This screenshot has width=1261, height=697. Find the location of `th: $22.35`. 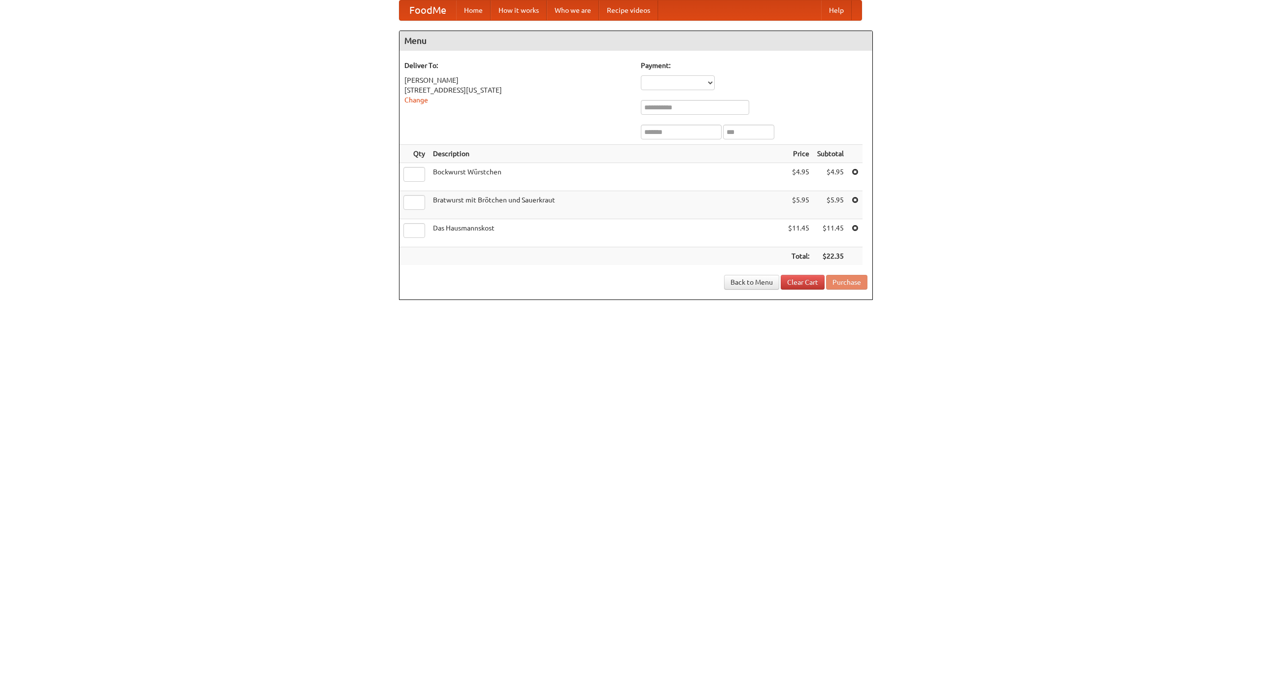

th: $22.35 is located at coordinates (831, 256).